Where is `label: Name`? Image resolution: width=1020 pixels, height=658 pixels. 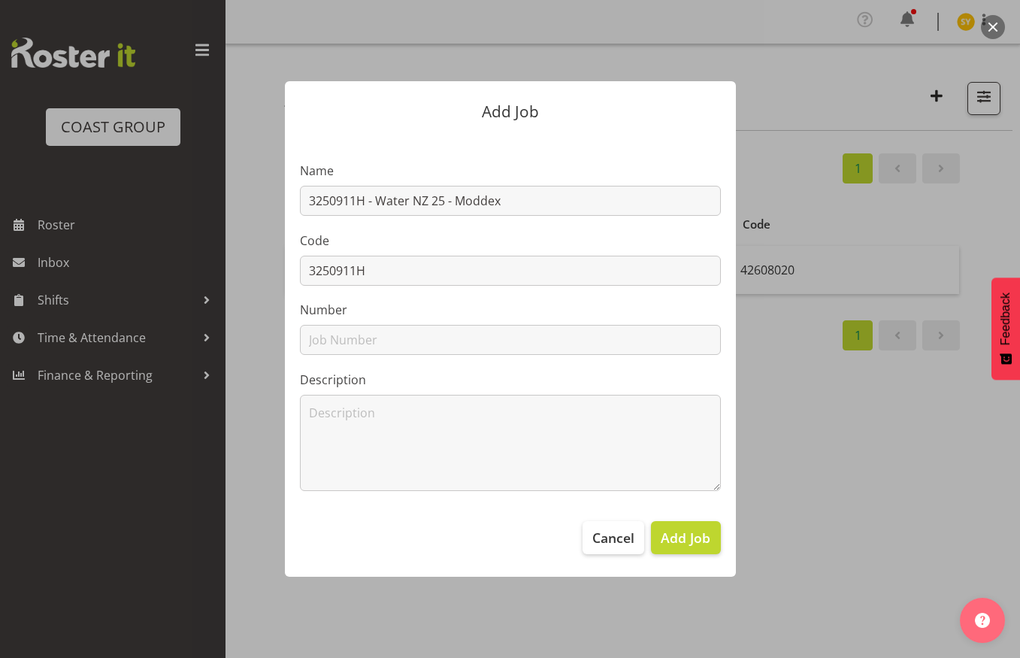
label: Name is located at coordinates (510, 171).